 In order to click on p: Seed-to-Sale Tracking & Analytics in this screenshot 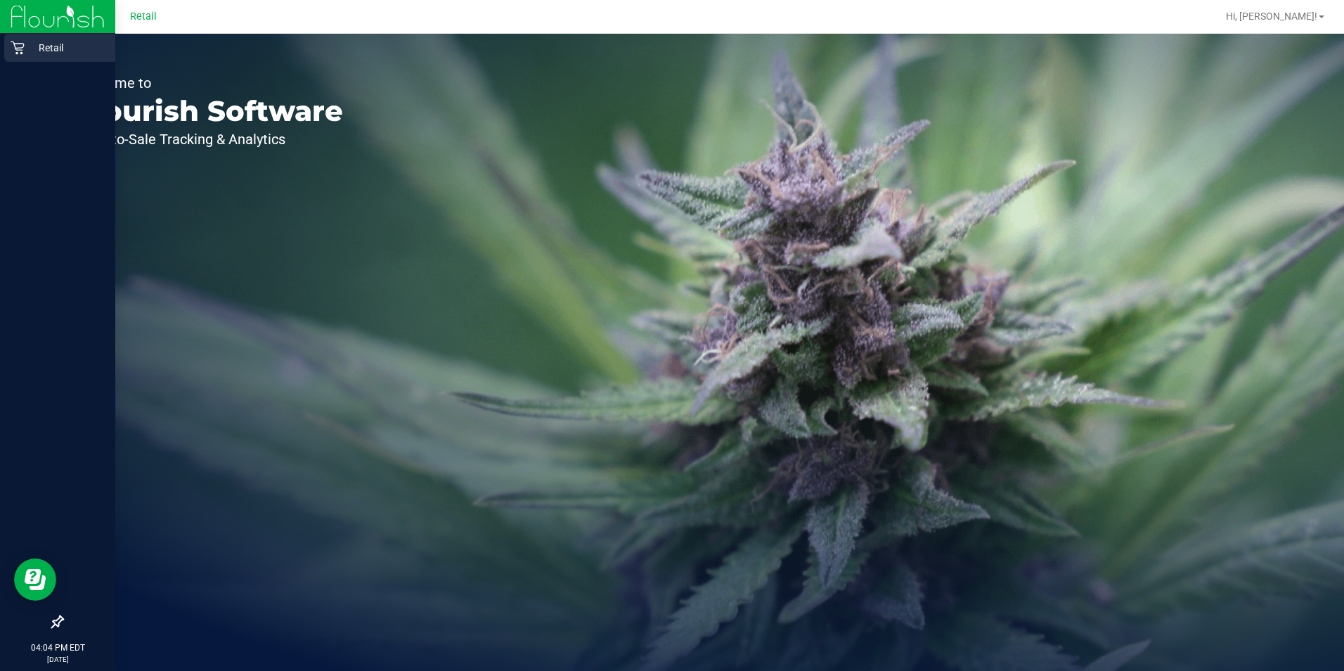, I will do `click(210, 139)`.